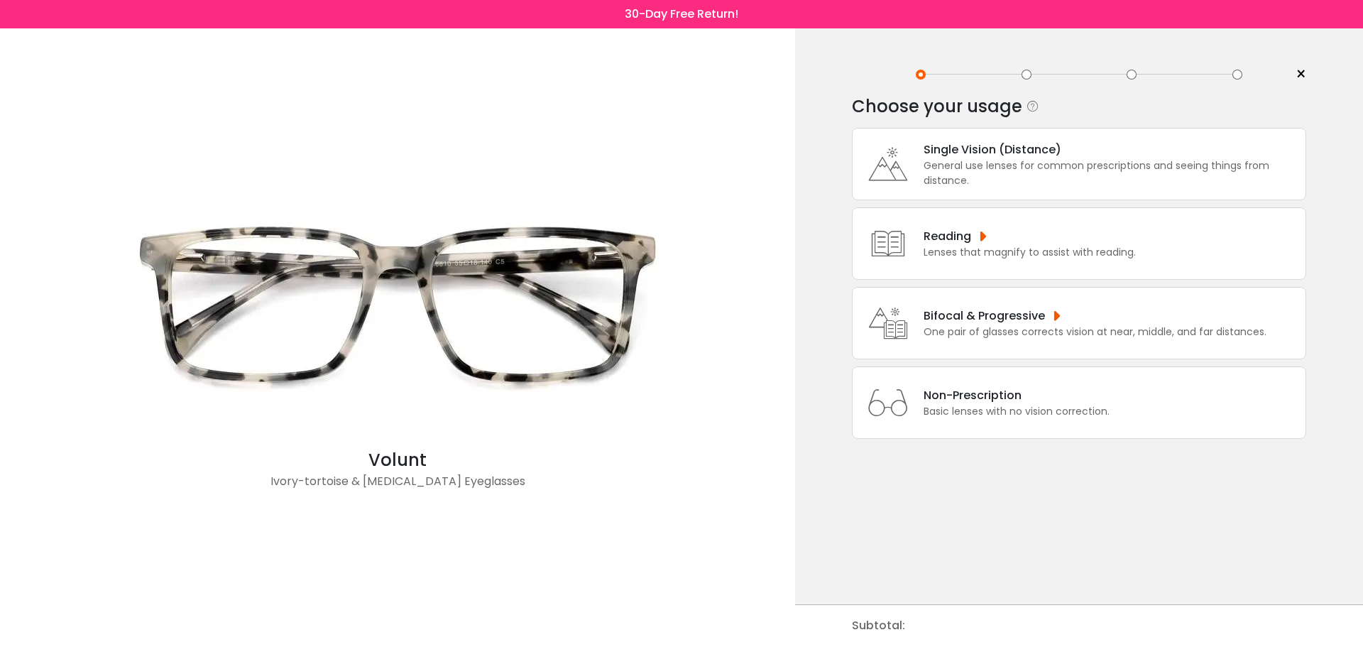 The width and height of the screenshot is (1363, 647). Describe the element at coordinates (1094, 315) in the screenshot. I see `div: Bifocal & Progressive` at that location.